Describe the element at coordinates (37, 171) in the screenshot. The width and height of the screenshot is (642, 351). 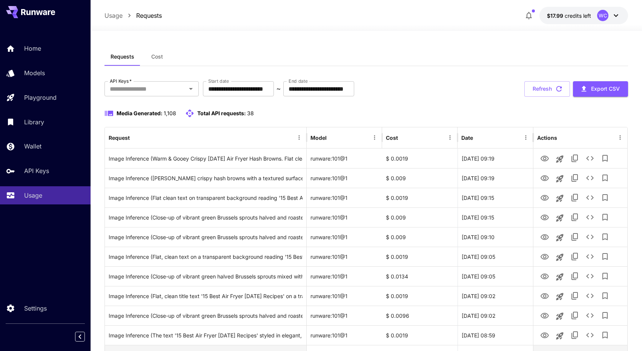
I see `p: API Keys` at that location.